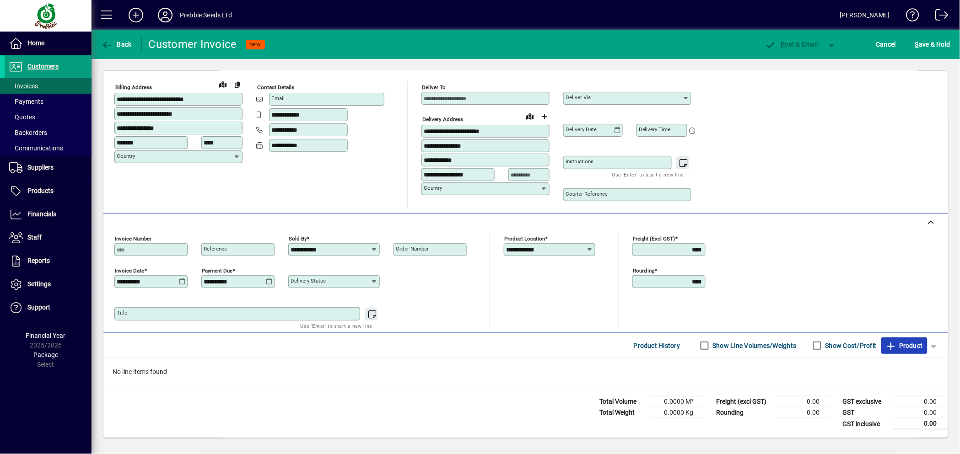  I want to click on label: Show Line Volumes/Weights, so click(754, 346).